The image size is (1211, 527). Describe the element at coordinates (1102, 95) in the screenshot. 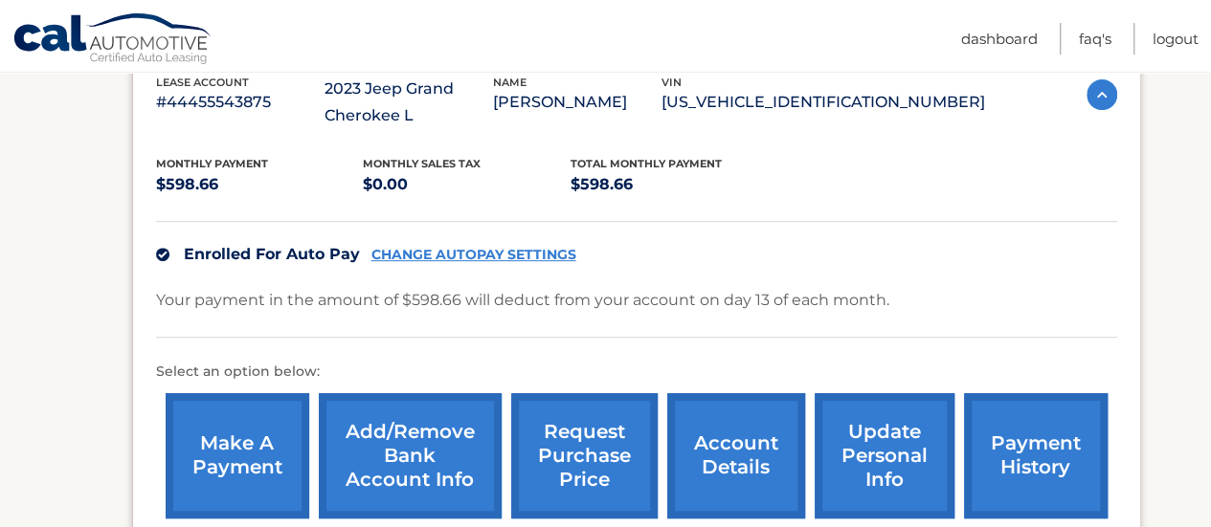

I see `img: accordion-active.svg` at that location.